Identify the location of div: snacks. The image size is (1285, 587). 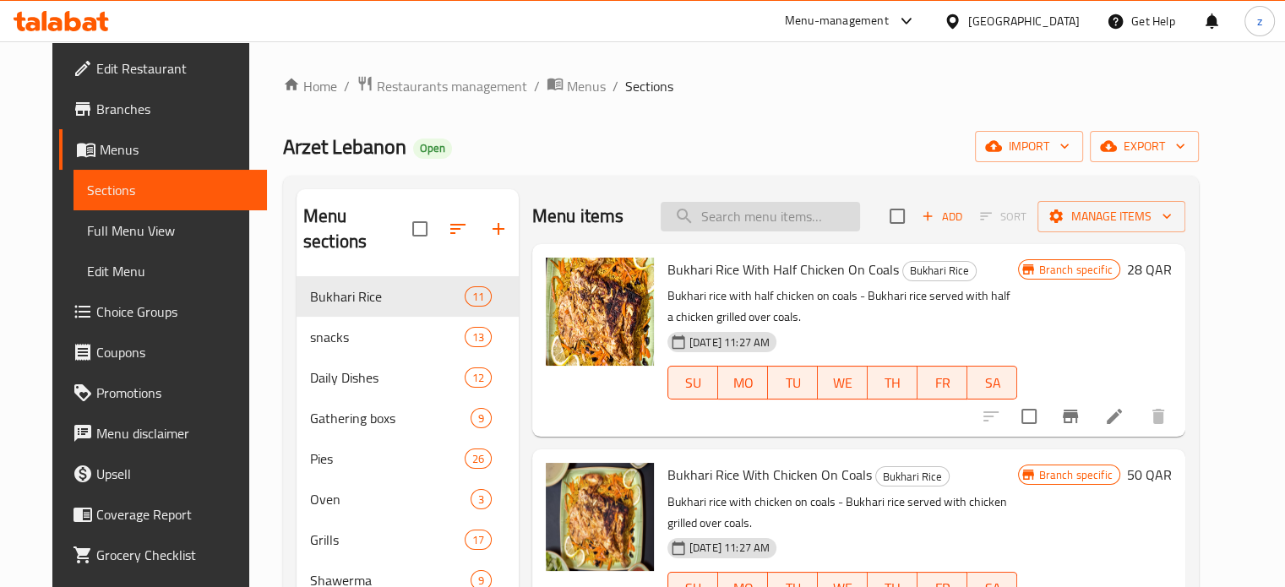
(387, 337).